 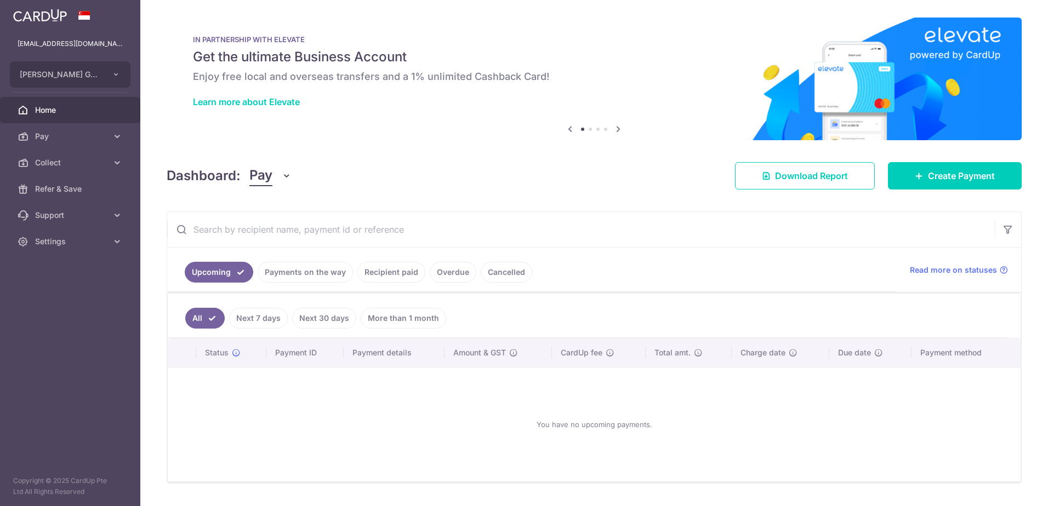 What do you see at coordinates (594, 39) in the screenshot?
I see `p: IN PARTNERSHIP WITH ELEVATE` at bounding box center [594, 39].